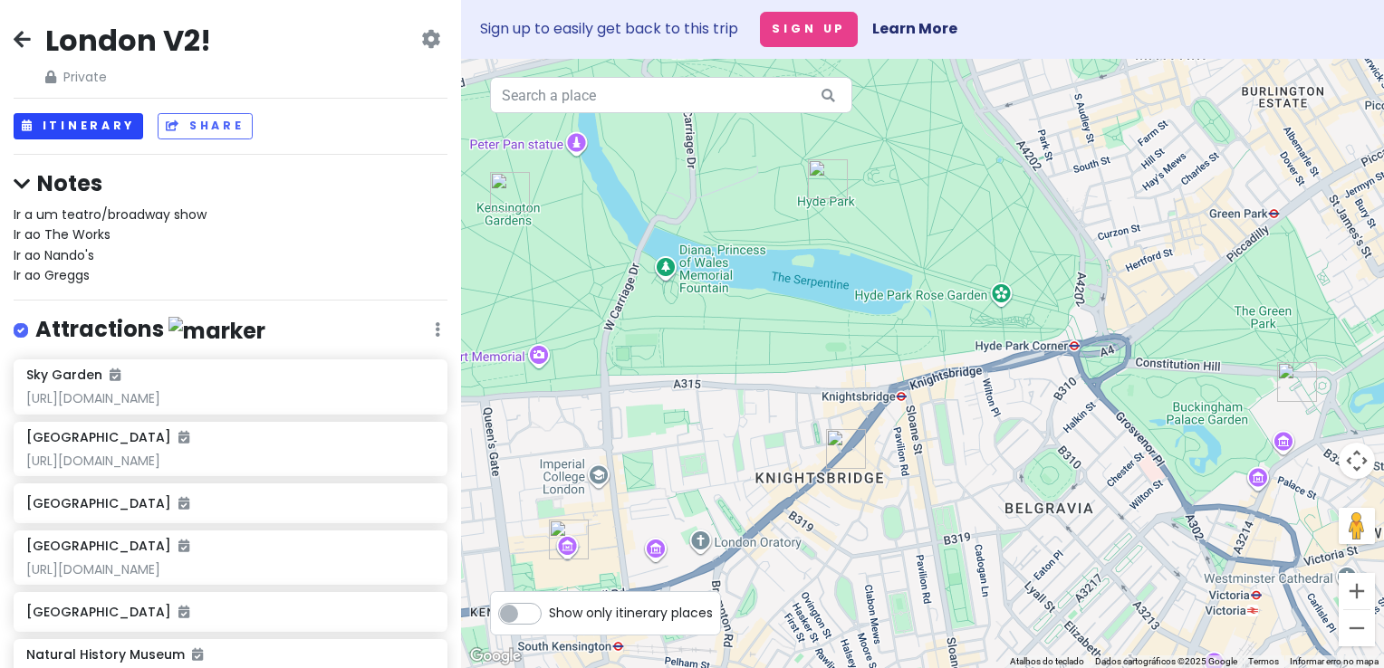 Image resolution: width=1384 pixels, height=668 pixels. I want to click on img: Google, so click(495, 656).